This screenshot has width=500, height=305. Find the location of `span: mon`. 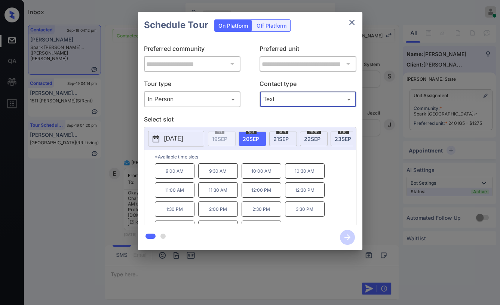

span: mon is located at coordinates (313, 132).